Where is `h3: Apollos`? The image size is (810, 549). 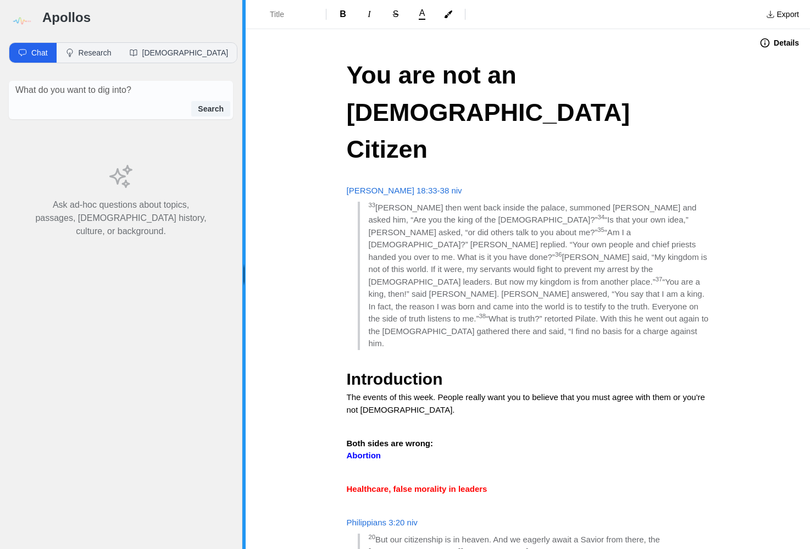 h3: Apollos is located at coordinates (137, 18).